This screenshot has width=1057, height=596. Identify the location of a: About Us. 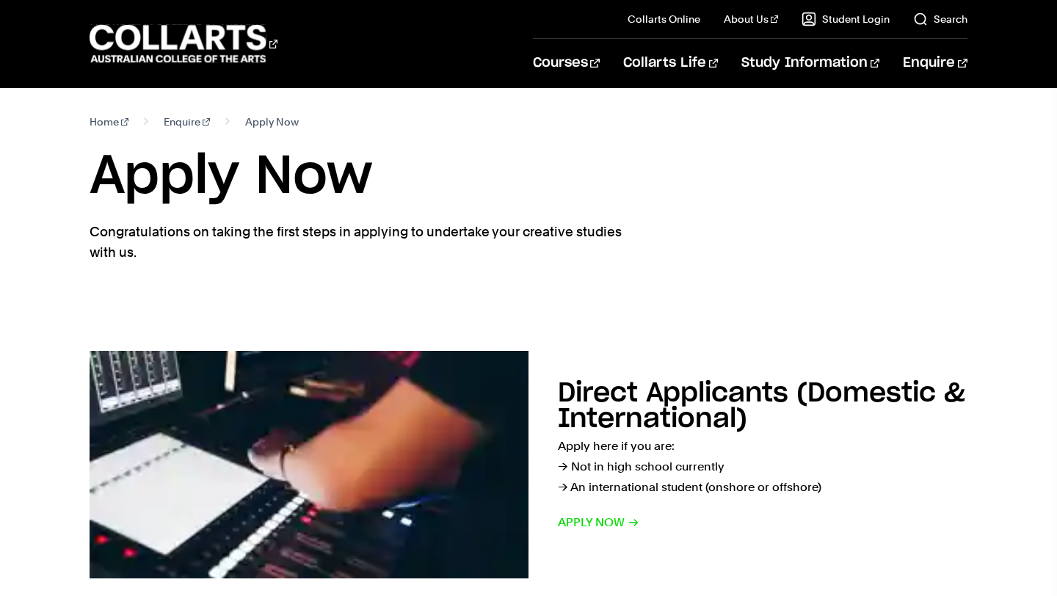
(751, 19).